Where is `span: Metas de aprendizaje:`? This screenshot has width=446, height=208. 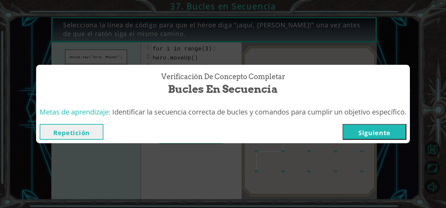
span: Metas de aprendizaje: is located at coordinates (75, 112).